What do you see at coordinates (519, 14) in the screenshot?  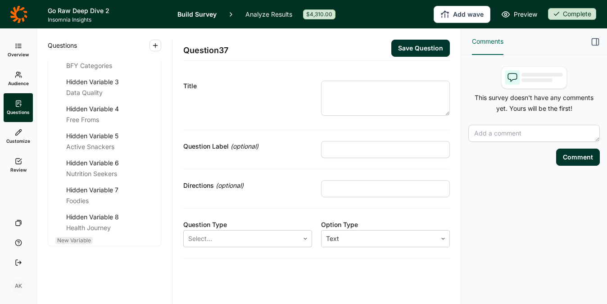 I see `a: Preview` at bounding box center [519, 14].